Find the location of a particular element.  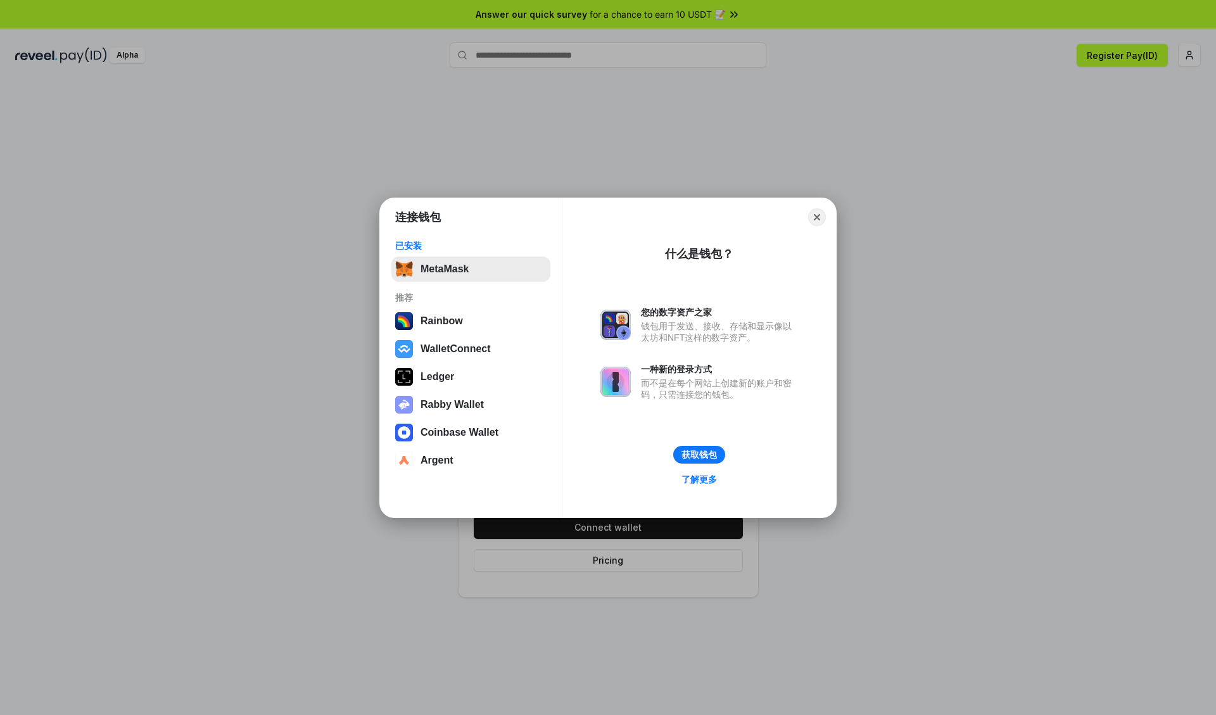

button: Argent is located at coordinates (470, 460).